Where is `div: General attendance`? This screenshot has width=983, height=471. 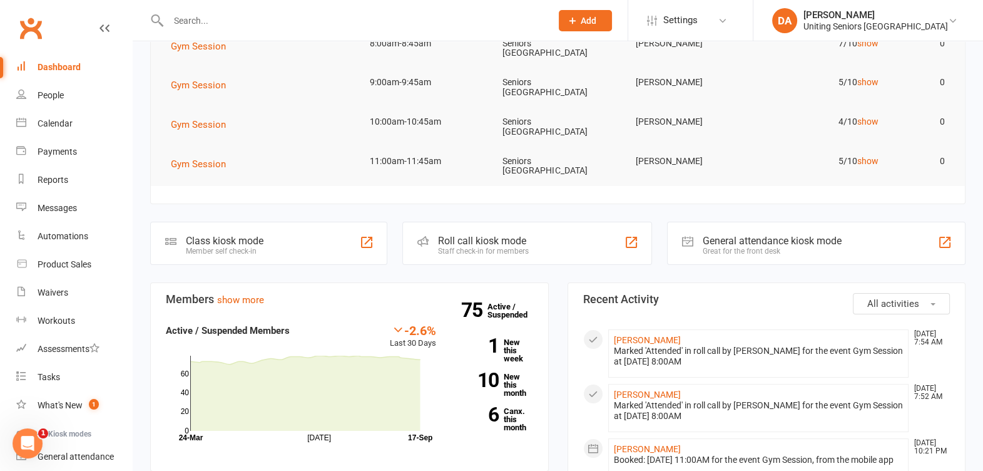 div: General attendance is located at coordinates (76, 456).